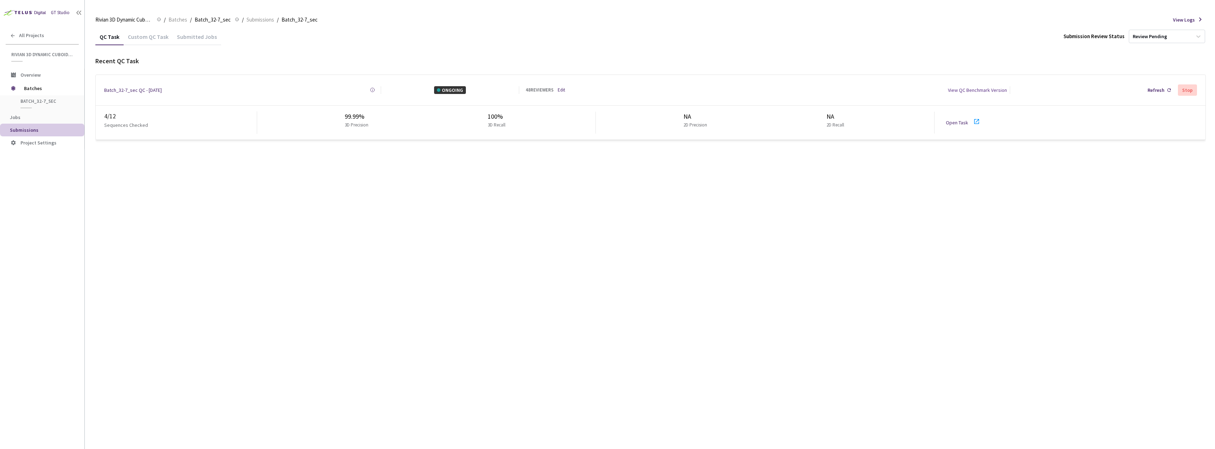 The height and width of the screenshot is (449, 1215). What do you see at coordinates (15, 117) in the screenshot?
I see `span: Jobs` at bounding box center [15, 117].